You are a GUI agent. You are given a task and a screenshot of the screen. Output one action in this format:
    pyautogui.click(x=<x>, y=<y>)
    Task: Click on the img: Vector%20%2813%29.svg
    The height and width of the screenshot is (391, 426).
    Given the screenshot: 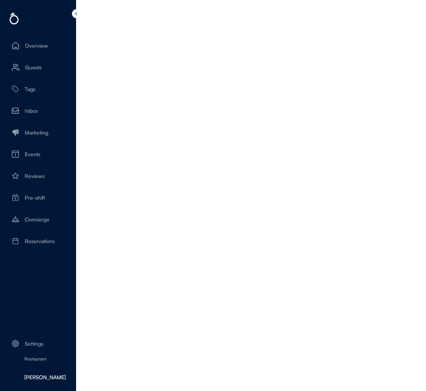 What is the action you would take?
    pyautogui.click(x=15, y=110)
    